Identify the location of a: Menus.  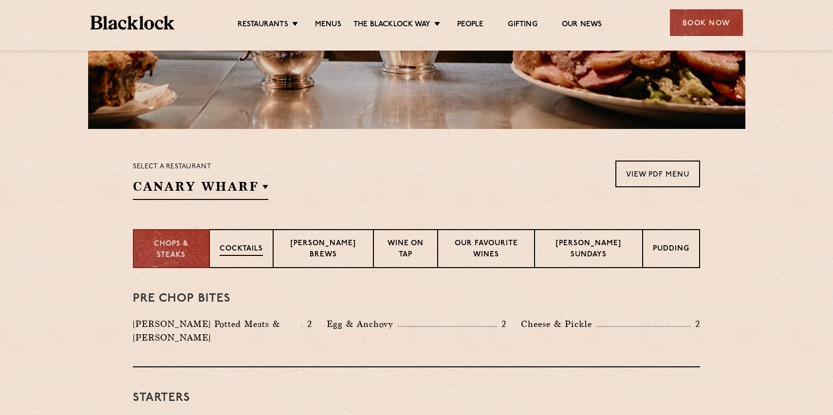
(328, 25).